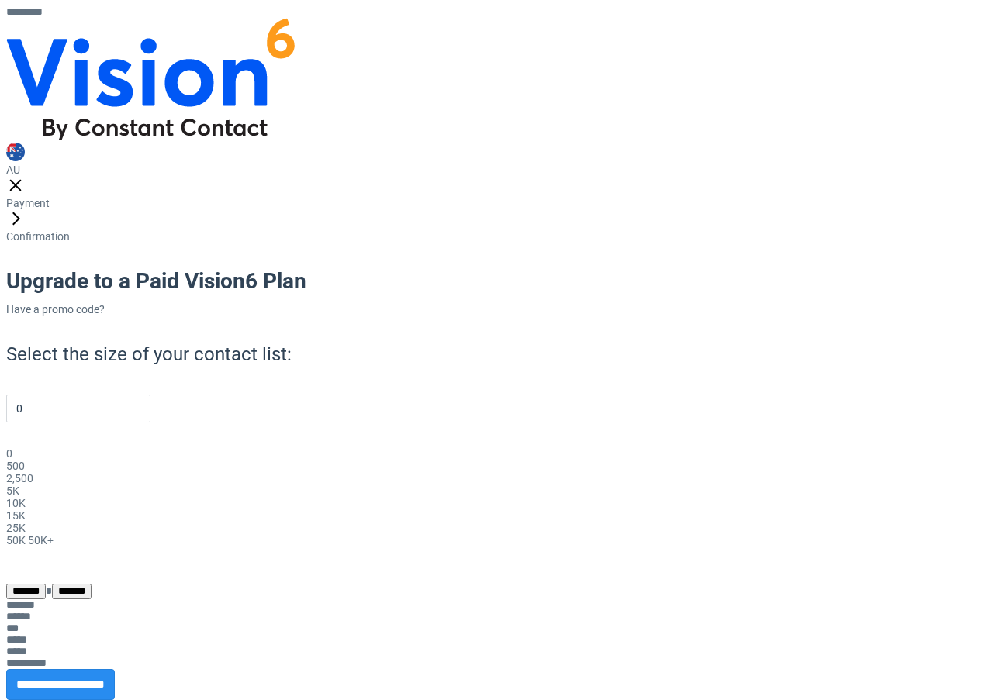 This screenshot has width=1006, height=700. What do you see at coordinates (16, 516) in the screenshot?
I see `span: 15K` at bounding box center [16, 516].